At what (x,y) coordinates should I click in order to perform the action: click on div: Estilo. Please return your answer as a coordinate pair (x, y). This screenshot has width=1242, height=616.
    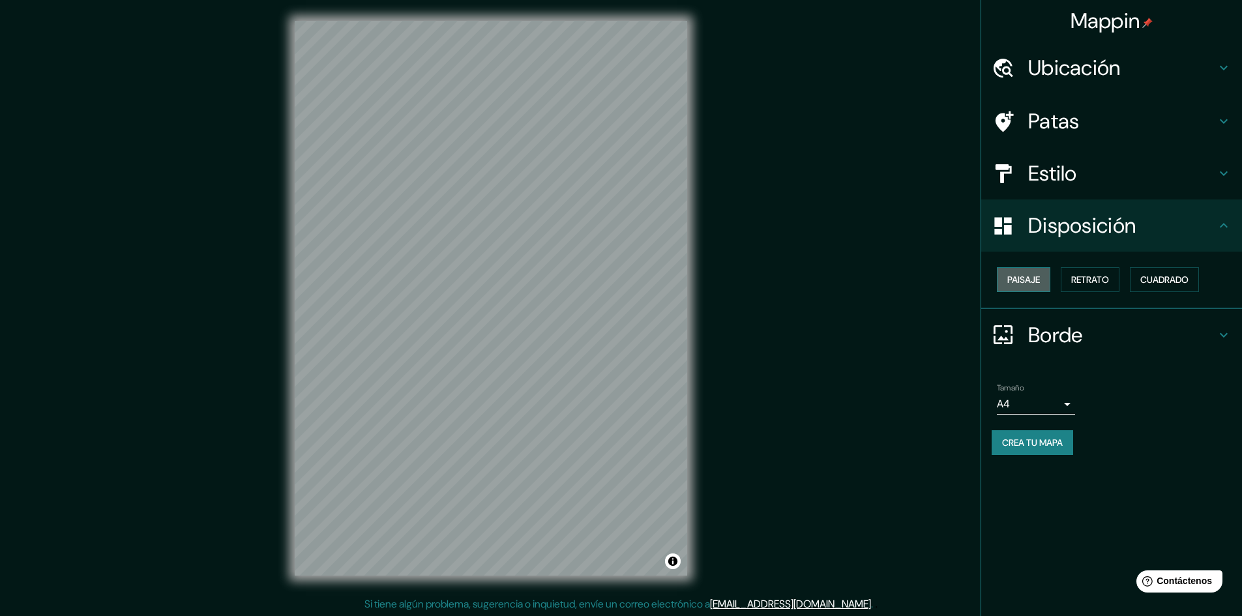
    Looking at the image, I should click on (1112, 173).